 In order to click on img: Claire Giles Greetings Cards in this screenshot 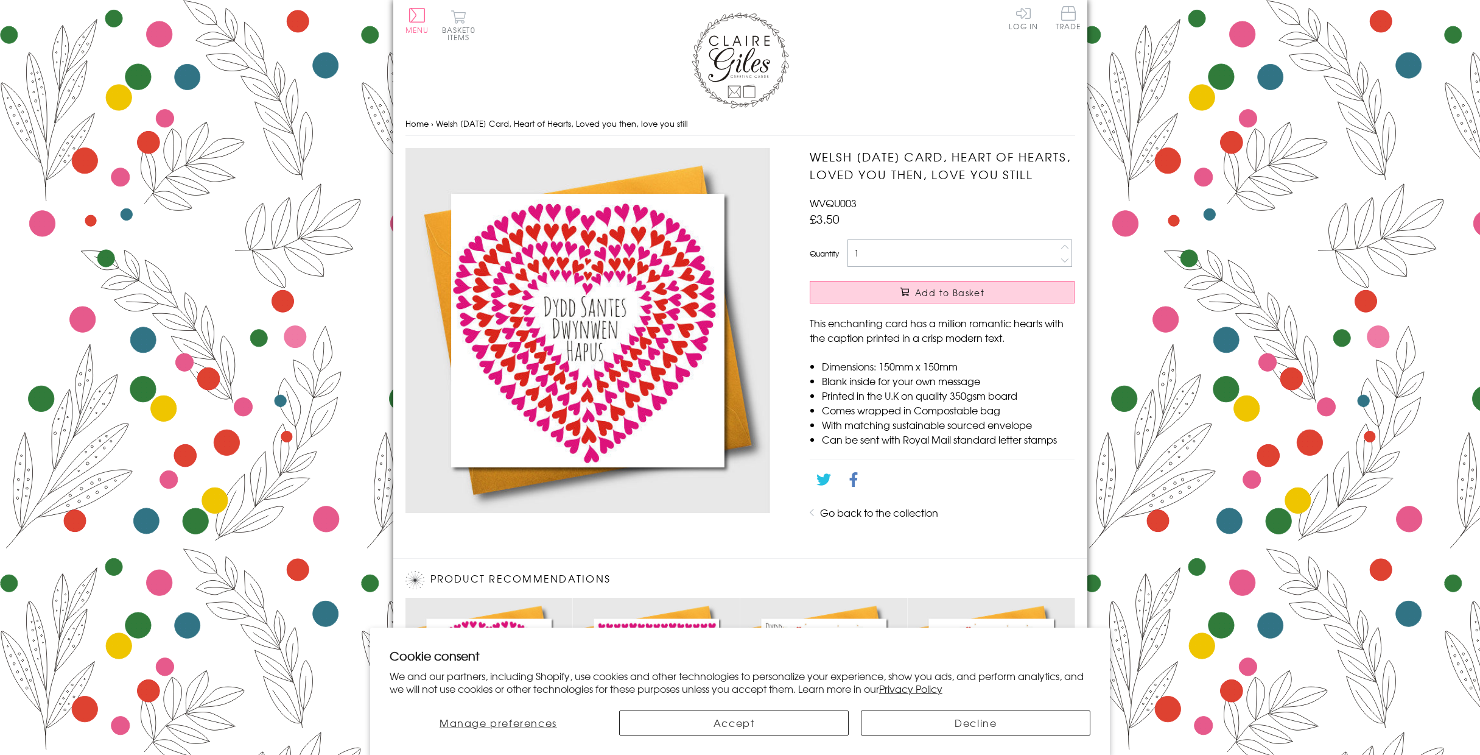, I will do `click(741, 60)`.